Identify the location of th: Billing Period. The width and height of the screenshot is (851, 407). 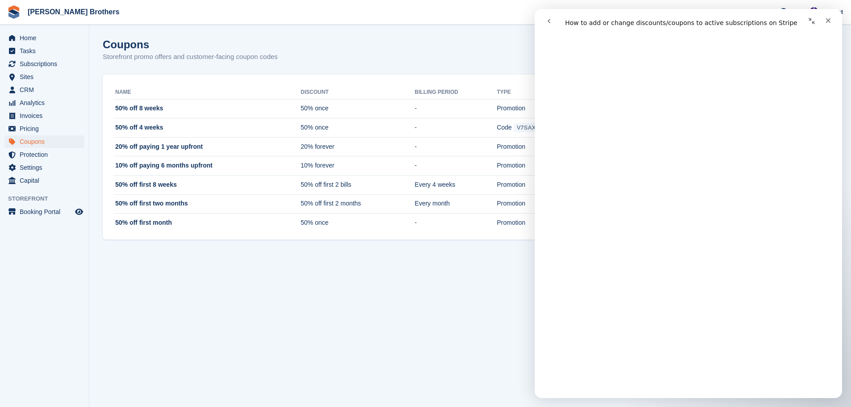
(456, 93).